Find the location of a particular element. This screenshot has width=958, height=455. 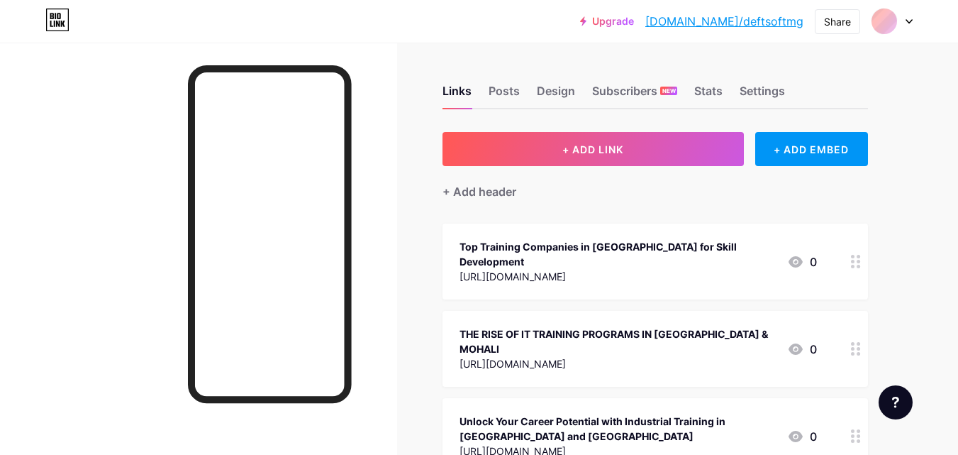

button: + ADD LINK is located at coordinates (593, 149).